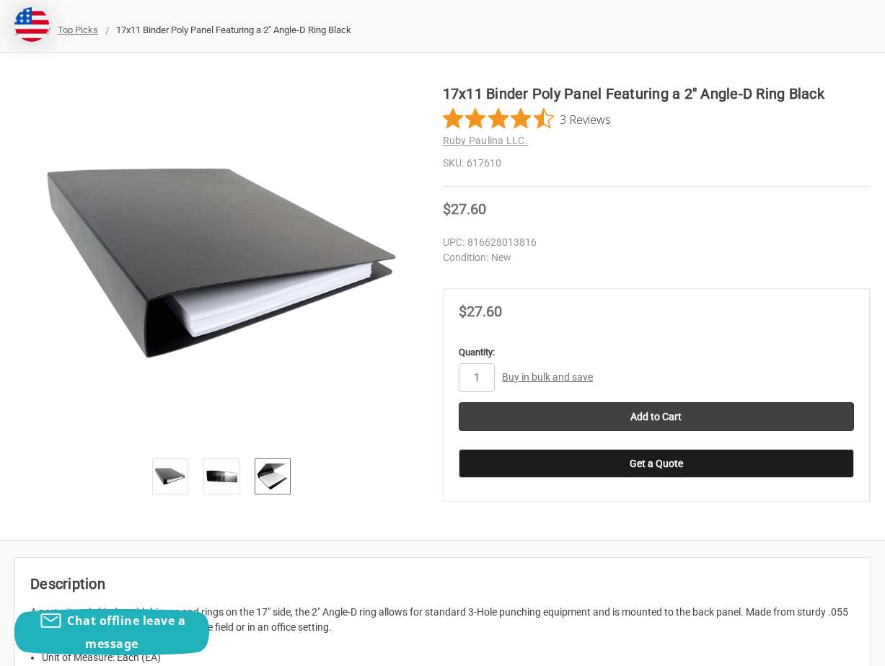  Describe the element at coordinates (485, 141) in the screenshot. I see `a: Ruby Paulina LLC.` at that location.